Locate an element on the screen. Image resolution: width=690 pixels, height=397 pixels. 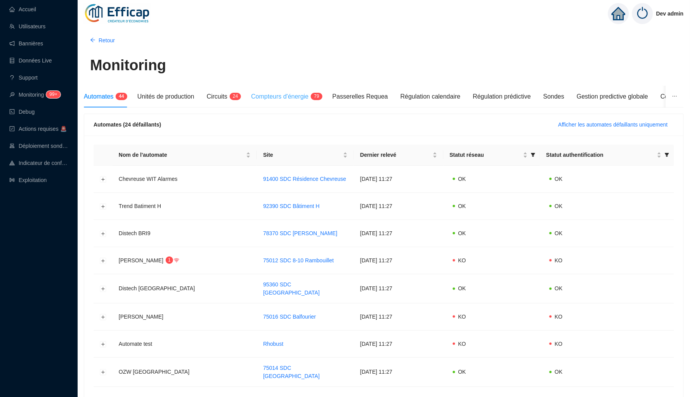
span: Circuits is located at coordinates (217, 96).